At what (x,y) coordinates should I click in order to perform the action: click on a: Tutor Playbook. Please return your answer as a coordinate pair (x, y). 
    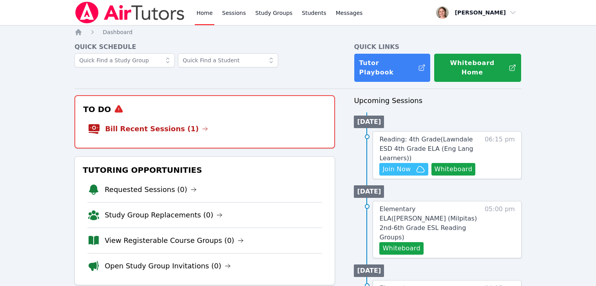
    Looking at the image, I should click on (392, 68).